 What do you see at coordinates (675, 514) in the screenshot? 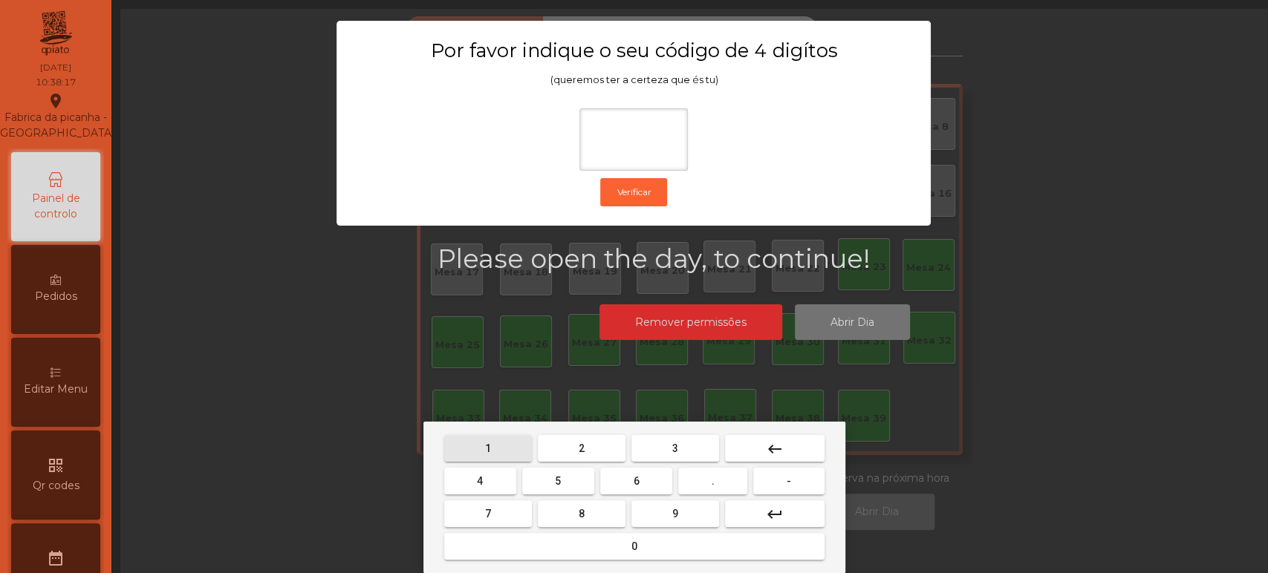
I see `span: 9` at bounding box center [675, 514].